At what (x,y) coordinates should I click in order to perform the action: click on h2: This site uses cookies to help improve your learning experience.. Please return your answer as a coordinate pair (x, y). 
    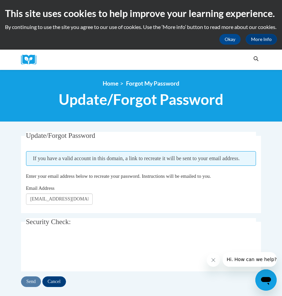
    Looking at the image, I should click on (141, 13).